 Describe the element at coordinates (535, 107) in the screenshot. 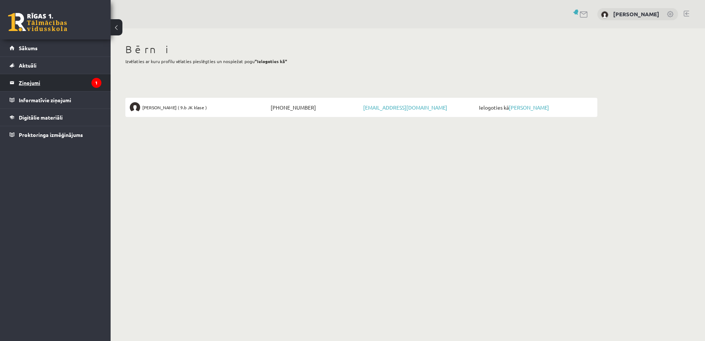

I see `span: Ielogoties kā` at that location.